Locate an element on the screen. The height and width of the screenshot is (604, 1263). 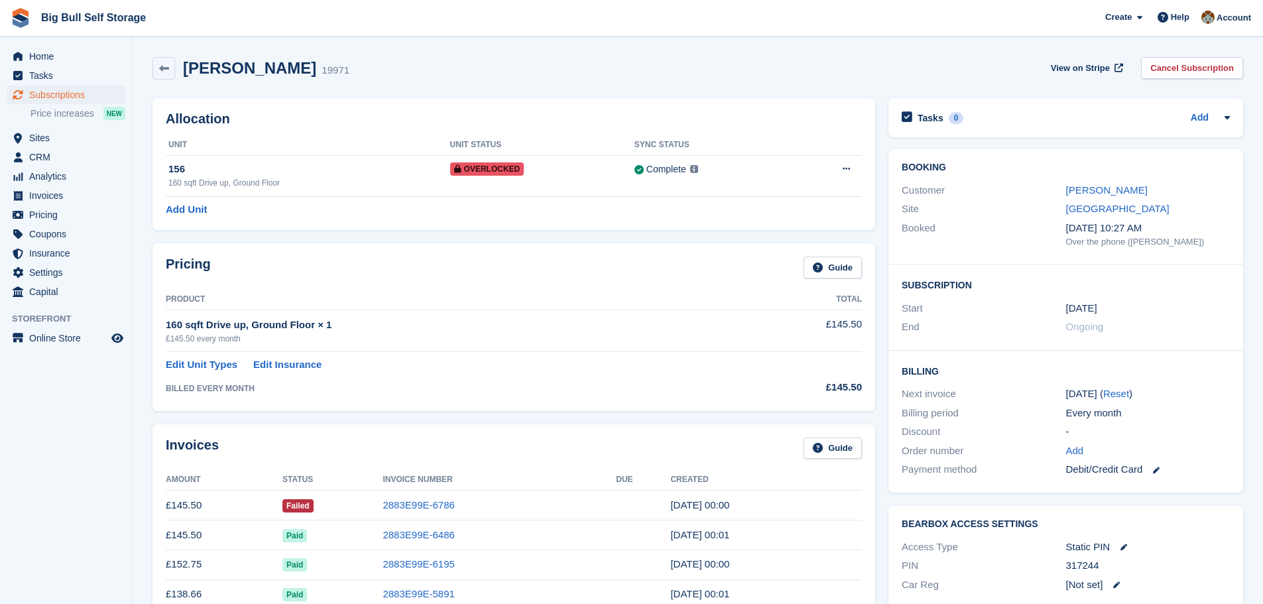
span: Price increases is located at coordinates (62, 113).